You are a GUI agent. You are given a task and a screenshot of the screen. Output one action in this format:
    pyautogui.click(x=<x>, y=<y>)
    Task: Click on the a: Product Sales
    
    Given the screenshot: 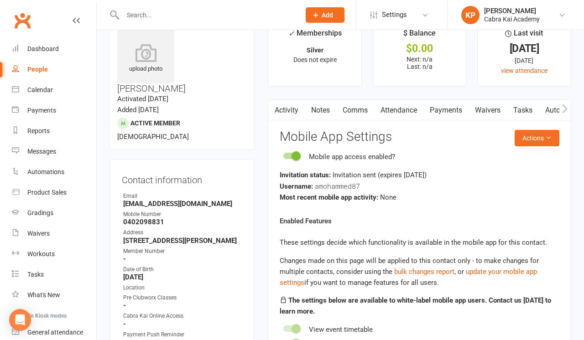 What is the action you would take?
    pyautogui.click(x=54, y=192)
    